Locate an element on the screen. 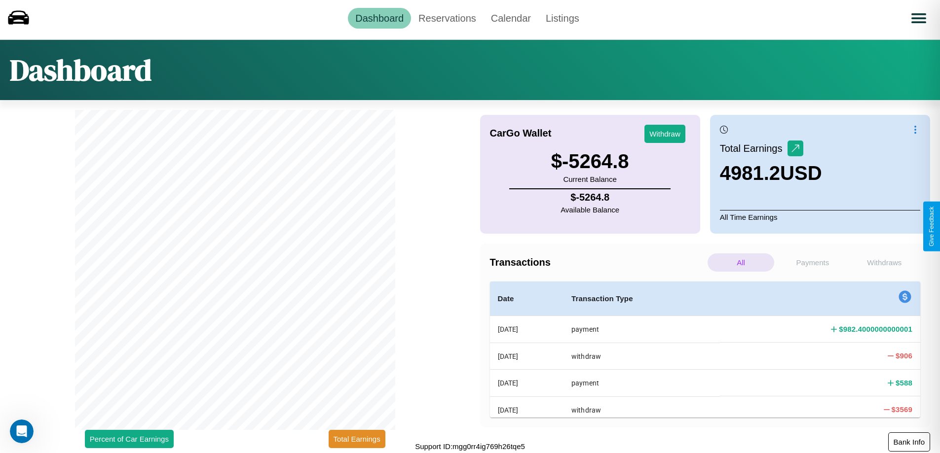  button: Total Earnings is located at coordinates (357, 439).